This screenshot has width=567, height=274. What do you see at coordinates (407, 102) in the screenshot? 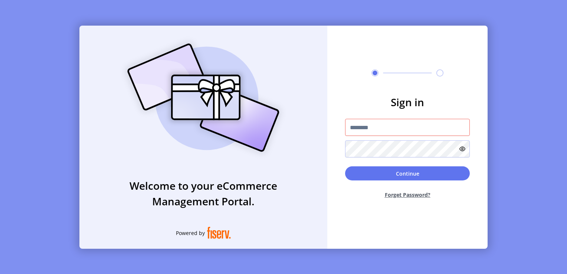
I see `h3: Sign in` at bounding box center [407, 102].